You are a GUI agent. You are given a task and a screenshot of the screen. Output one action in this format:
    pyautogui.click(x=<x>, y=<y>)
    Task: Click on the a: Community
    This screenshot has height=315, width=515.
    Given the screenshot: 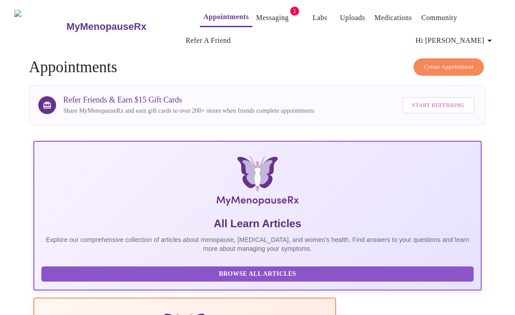 What is the action you would take?
    pyautogui.click(x=439, y=18)
    